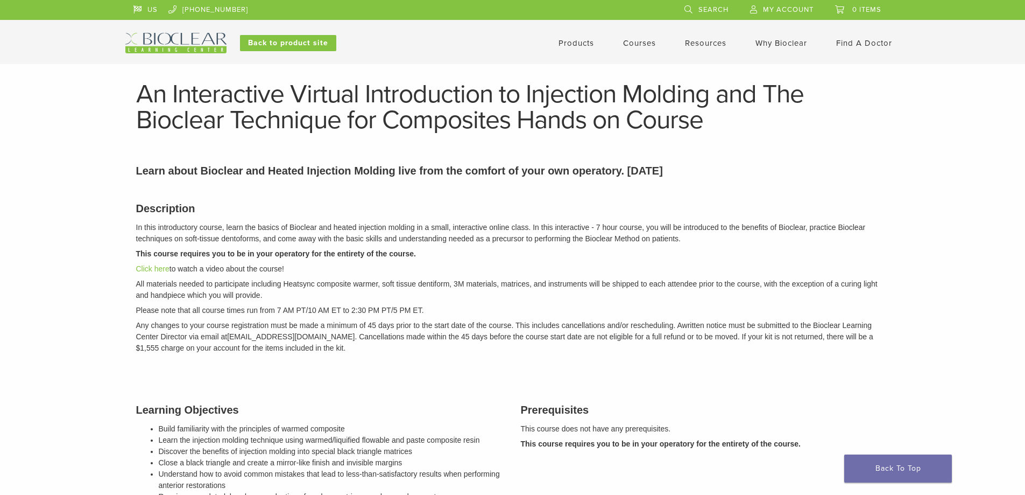 The image size is (1025, 495). I want to click on h1: An Interactive Virtual Introduction to Injection Molding and The Bioclear Technique for Composite..., so click(513, 107).